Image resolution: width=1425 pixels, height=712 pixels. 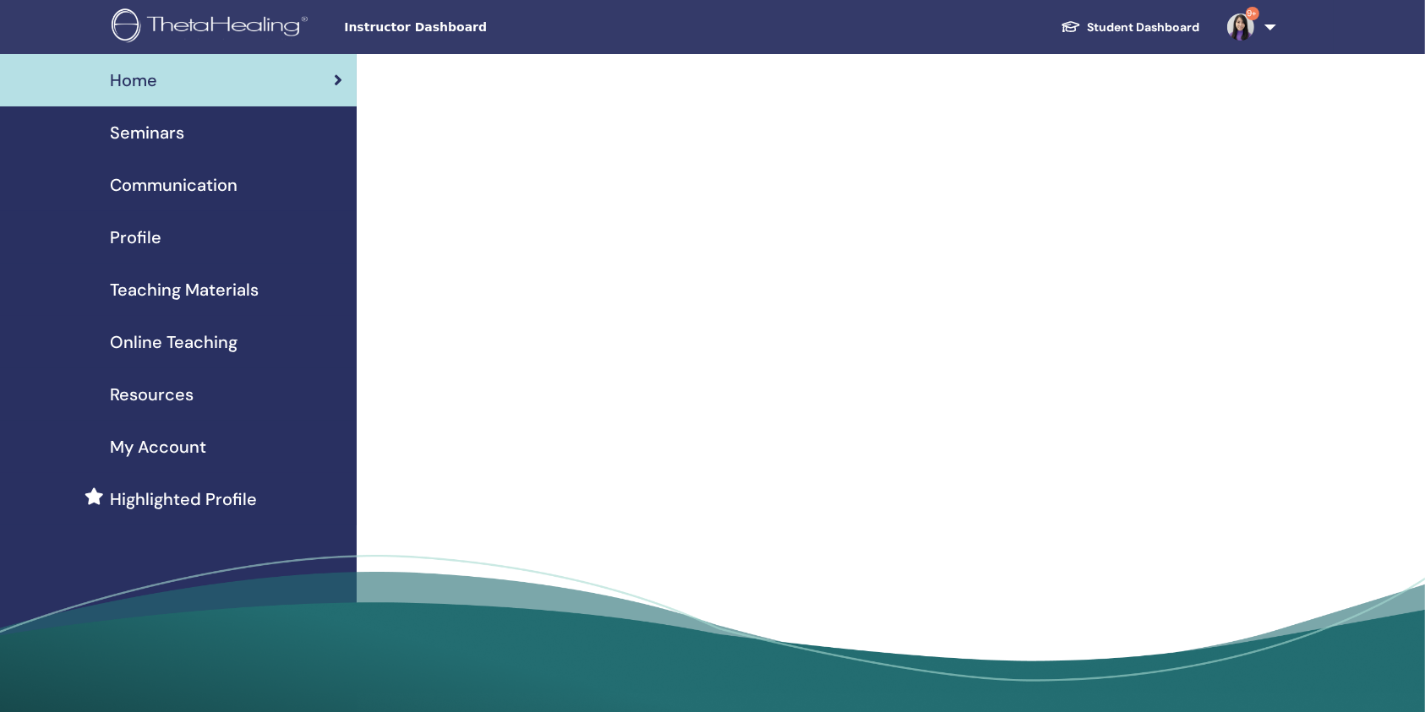 What do you see at coordinates (134, 80) in the screenshot?
I see `span: Home` at bounding box center [134, 80].